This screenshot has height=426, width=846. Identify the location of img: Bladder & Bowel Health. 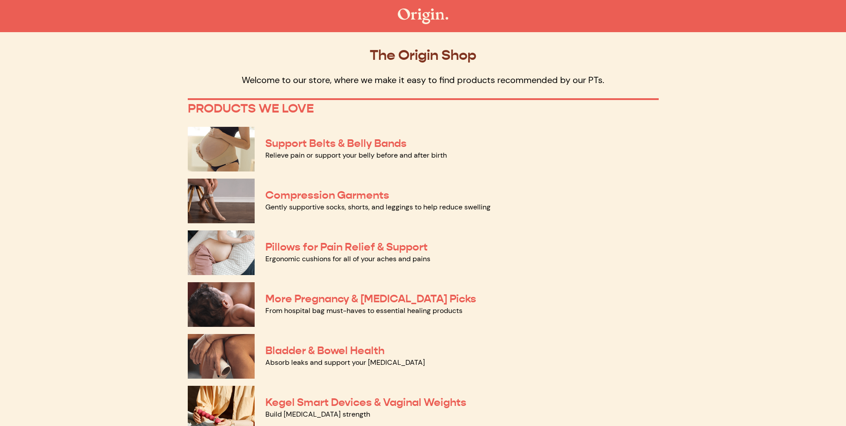
(221, 356).